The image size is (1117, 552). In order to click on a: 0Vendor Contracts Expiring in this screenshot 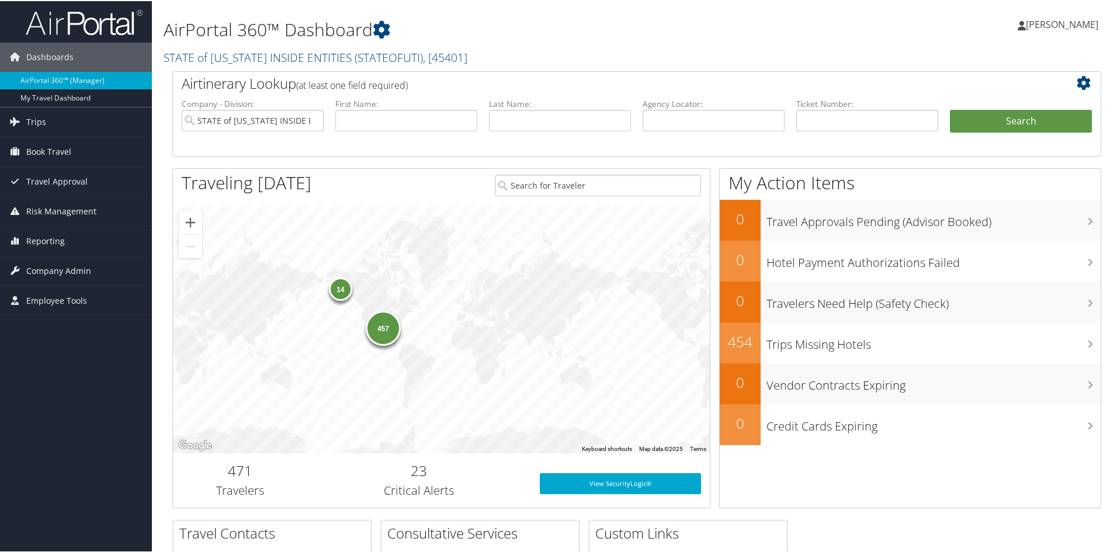, I will do `click(910, 383)`.